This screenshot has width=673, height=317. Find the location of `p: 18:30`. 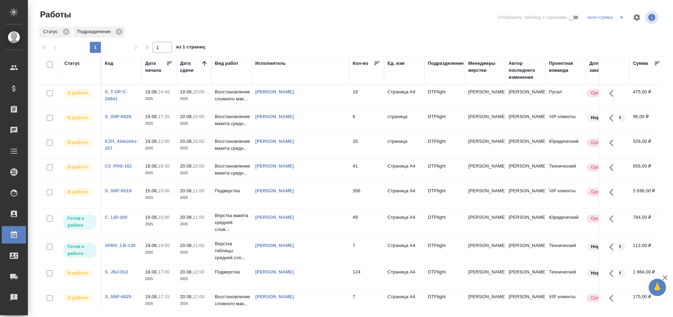

p: 18:30 is located at coordinates (164, 166).